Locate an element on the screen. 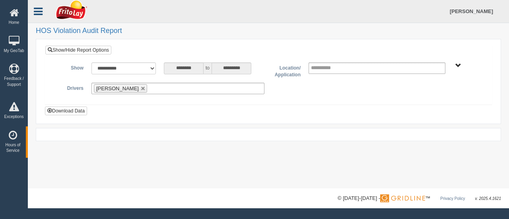 The image size is (509, 219). label: Show is located at coordinates (69, 67).